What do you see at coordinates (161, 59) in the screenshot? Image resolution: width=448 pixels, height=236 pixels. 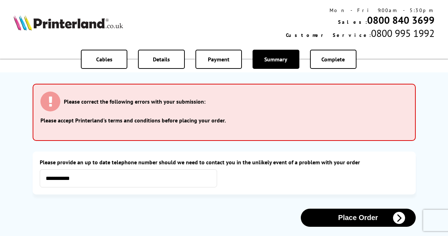 I see `span: Details` at bounding box center [161, 59].